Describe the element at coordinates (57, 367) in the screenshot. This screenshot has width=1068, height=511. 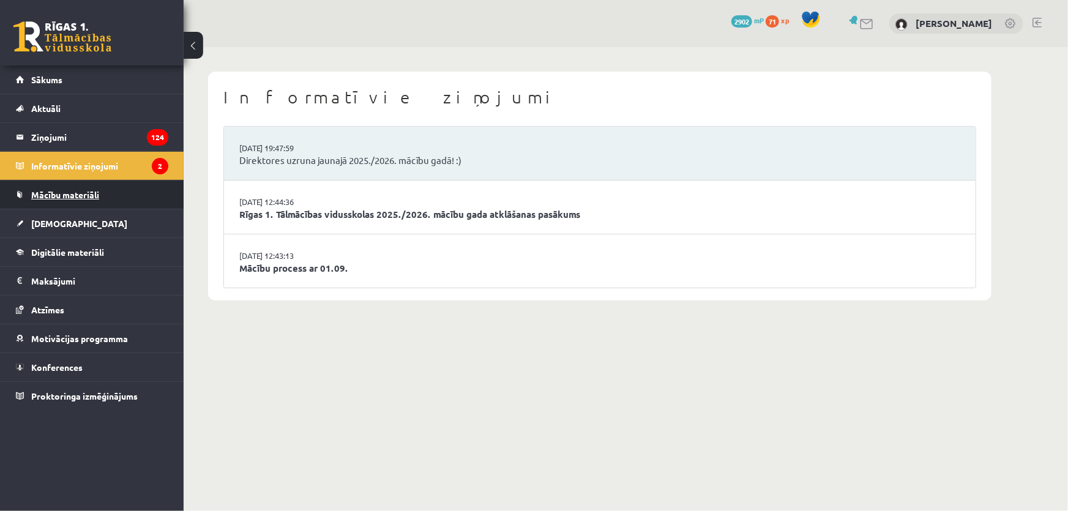
I see `span: Konferences` at that location.